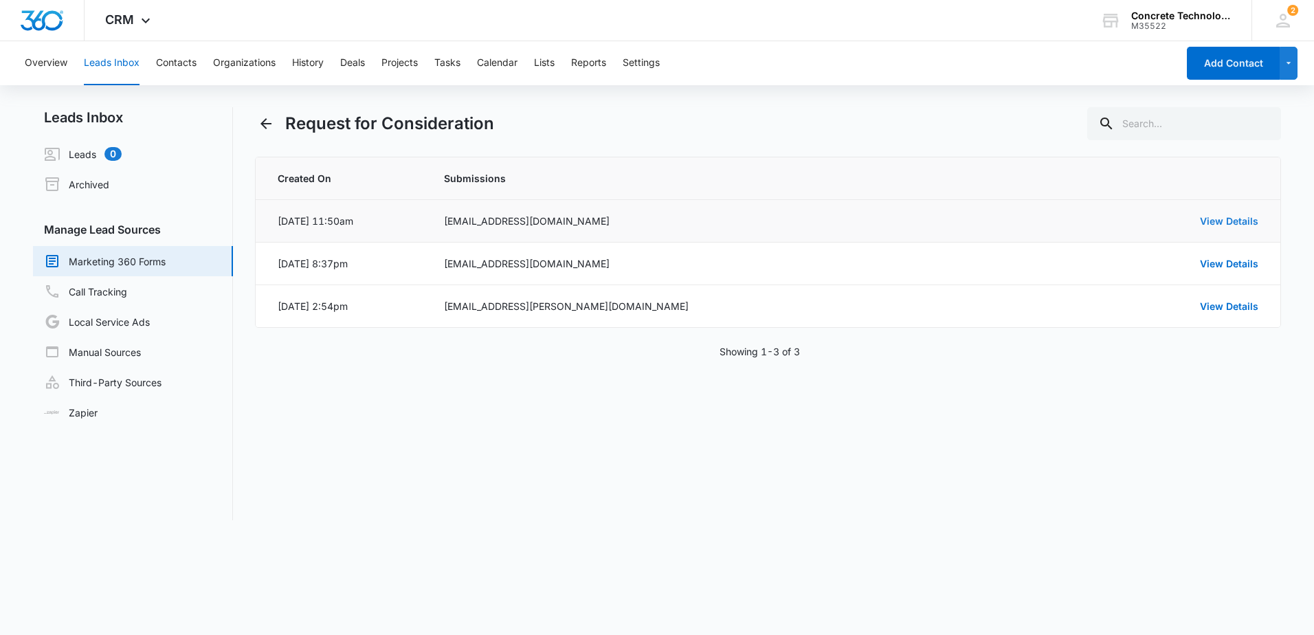 This screenshot has height=635, width=1314. Describe the element at coordinates (82, 154) in the screenshot. I see `a: Leads0` at that location.